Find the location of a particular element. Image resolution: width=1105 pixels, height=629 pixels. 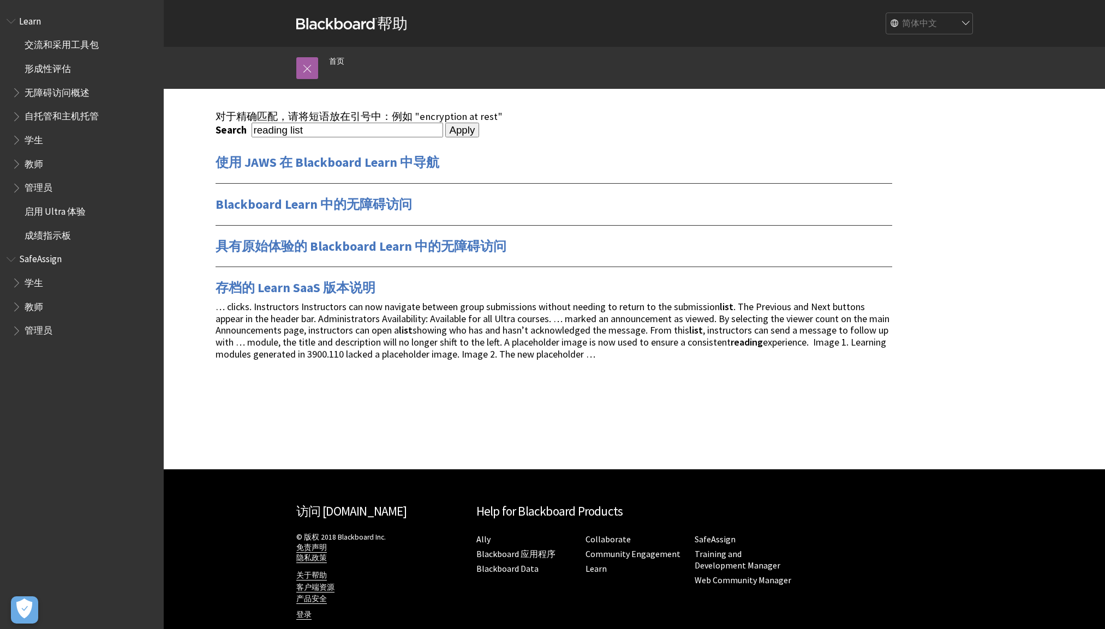

strong: Blackboard is located at coordinates (337, 23).